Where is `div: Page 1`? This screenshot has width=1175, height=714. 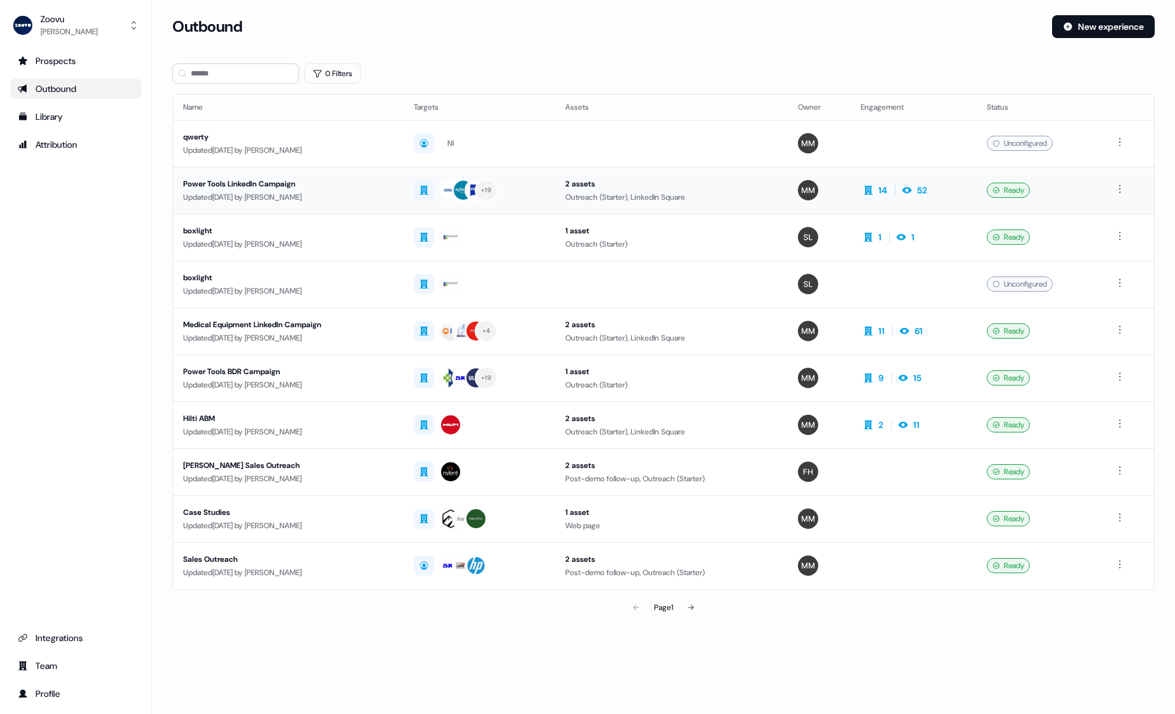 div: Page 1 is located at coordinates (664, 607).